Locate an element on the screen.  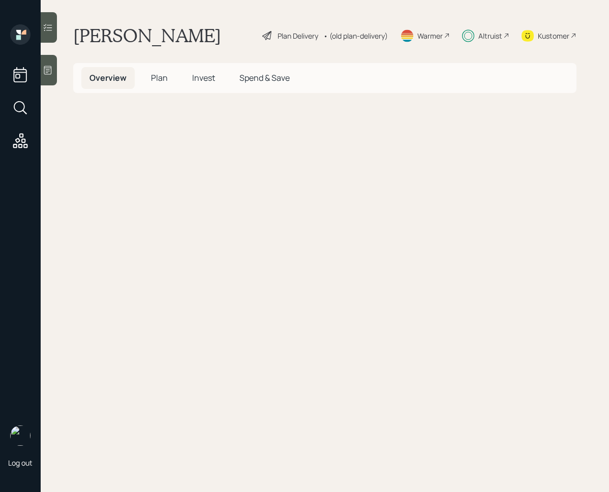
span: Spend & Save is located at coordinates (264, 78).